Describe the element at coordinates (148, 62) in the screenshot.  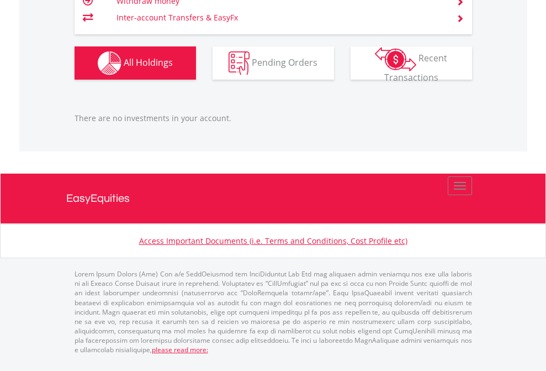
I see `span: All Holdings` at that location.